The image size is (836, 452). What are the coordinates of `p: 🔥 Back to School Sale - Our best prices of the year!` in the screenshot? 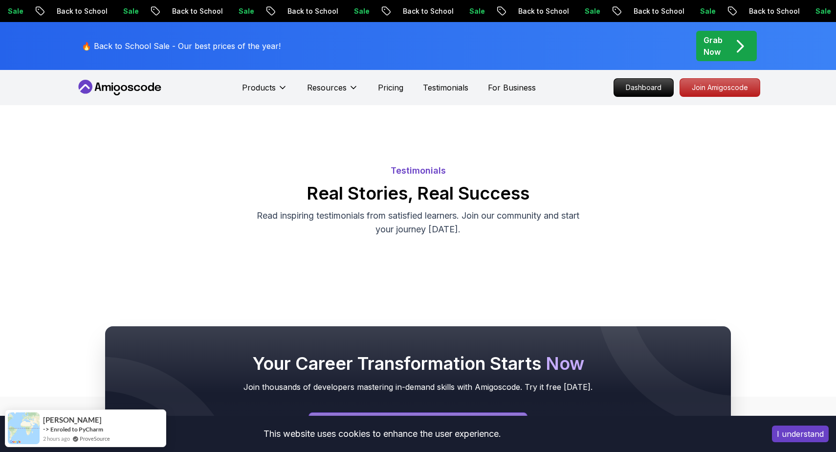 It's located at (181, 46).